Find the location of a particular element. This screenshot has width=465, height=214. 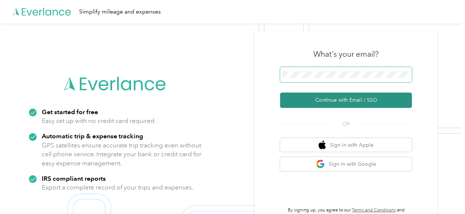

p: Easy set up with no credit card required is located at coordinates (98, 121).